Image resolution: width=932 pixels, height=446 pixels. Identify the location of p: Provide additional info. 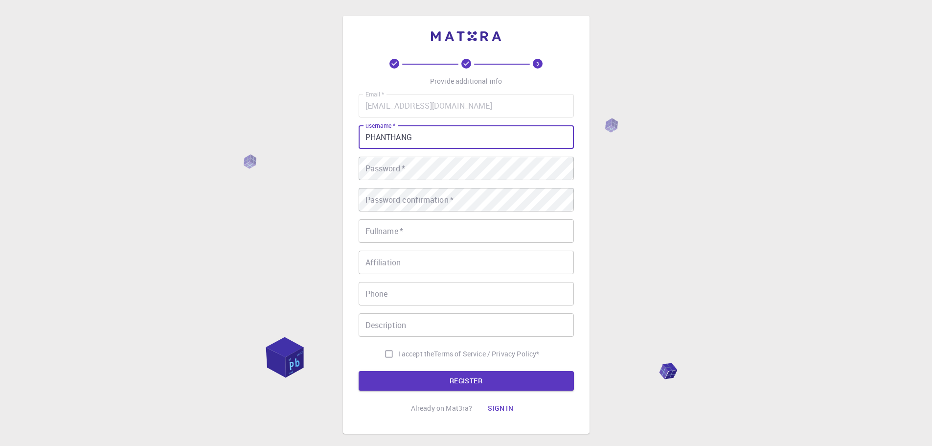
(466, 81).